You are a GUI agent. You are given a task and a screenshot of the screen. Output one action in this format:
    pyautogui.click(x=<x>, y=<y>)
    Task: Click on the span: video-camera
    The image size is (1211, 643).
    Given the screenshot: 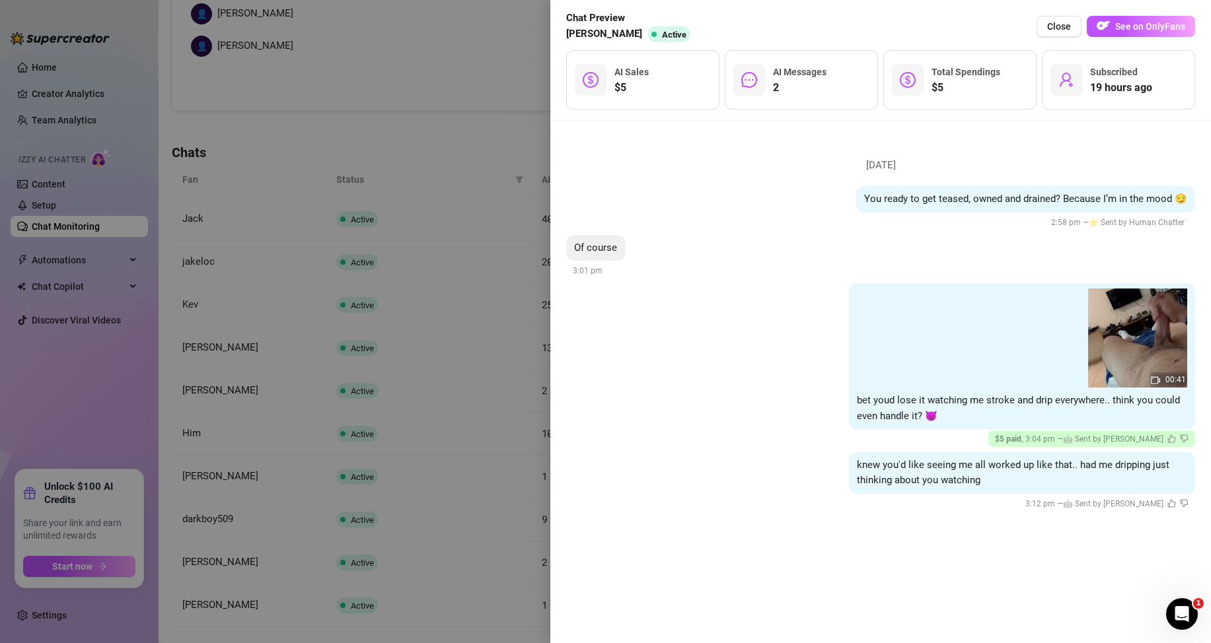 What is the action you would take?
    pyautogui.click(x=1155, y=381)
    